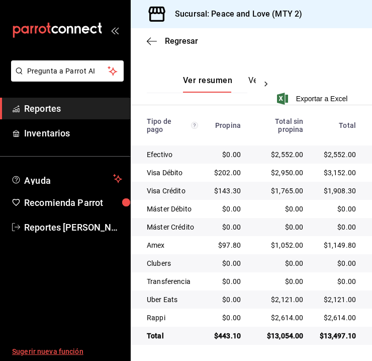 The width and height of the screenshot is (372, 361). Describe the element at coordinates (219, 84) in the screenshot. I see `div: navigation tabs` at that location.